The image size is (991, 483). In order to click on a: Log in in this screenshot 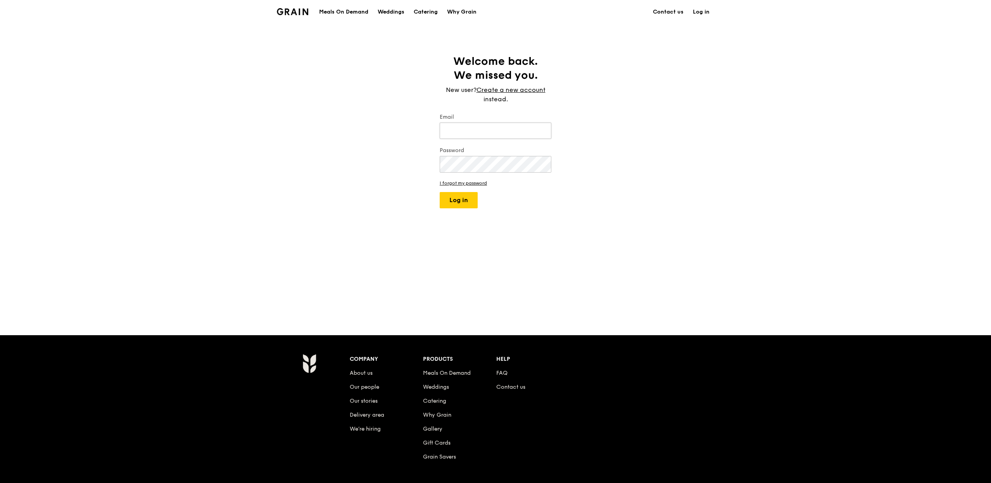, I will do `click(701, 12)`.